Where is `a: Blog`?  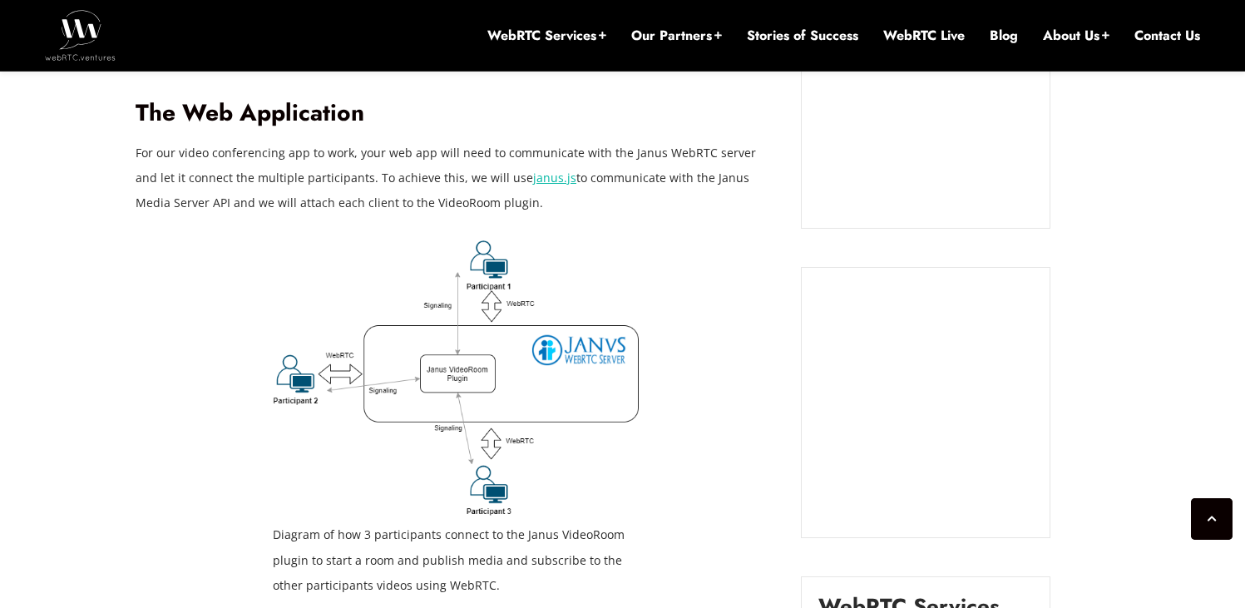
a: Blog is located at coordinates (1004, 36).